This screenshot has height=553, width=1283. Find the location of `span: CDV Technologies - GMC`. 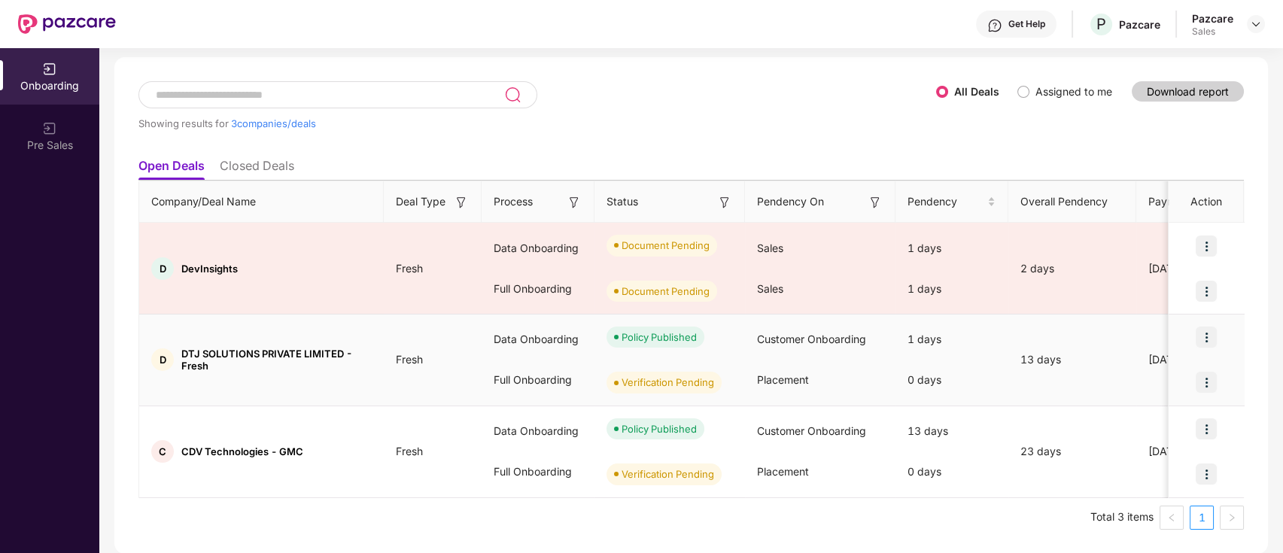

span: CDV Technologies - GMC is located at coordinates (242, 451).